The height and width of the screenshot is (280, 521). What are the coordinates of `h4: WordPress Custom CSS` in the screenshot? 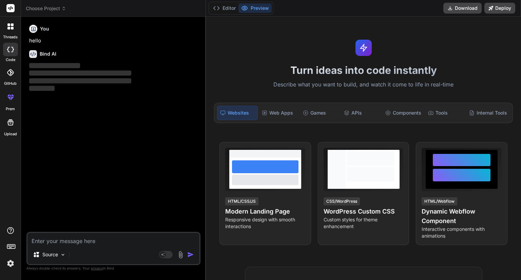 It's located at (364, 212).